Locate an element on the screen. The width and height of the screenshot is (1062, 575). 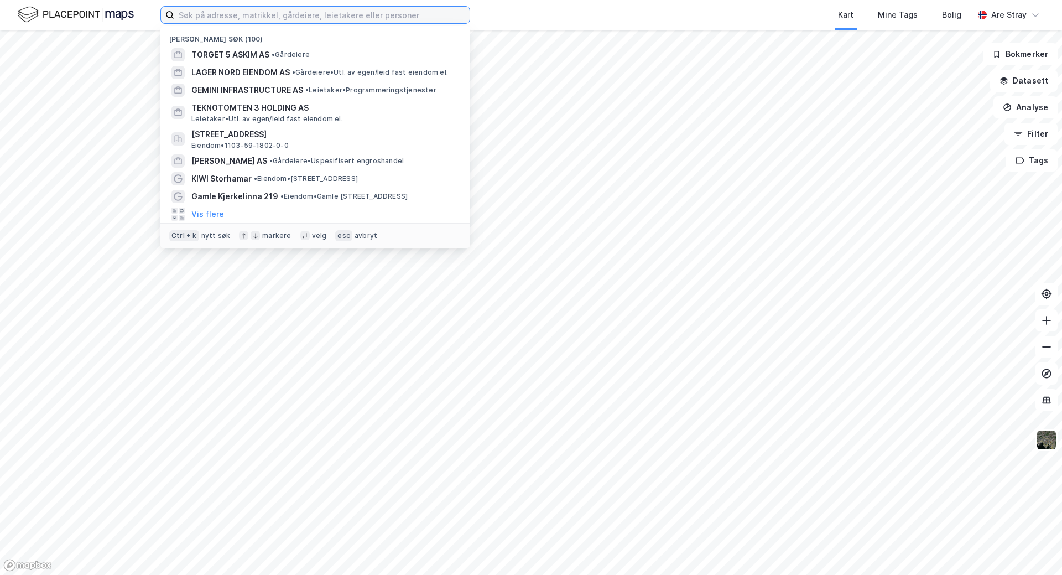
div: Ctrl + k is located at coordinates (184, 236).